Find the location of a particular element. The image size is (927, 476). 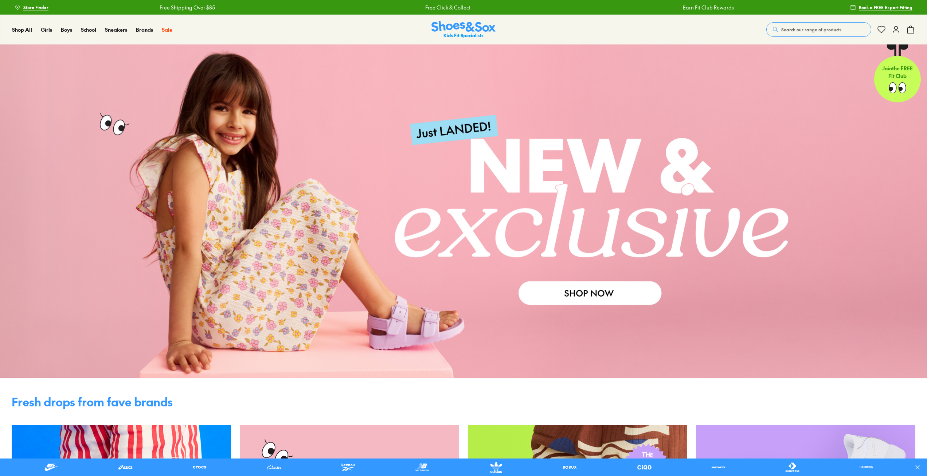

a: Sale is located at coordinates (167, 30).